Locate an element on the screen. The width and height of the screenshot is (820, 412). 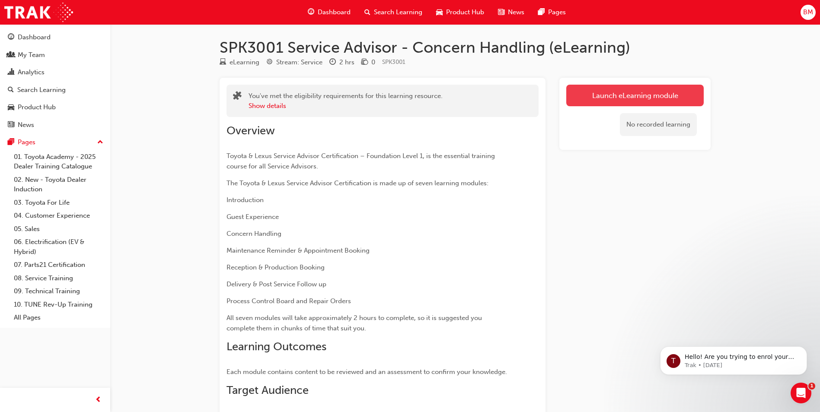
div: Stream is located at coordinates (294, 62).